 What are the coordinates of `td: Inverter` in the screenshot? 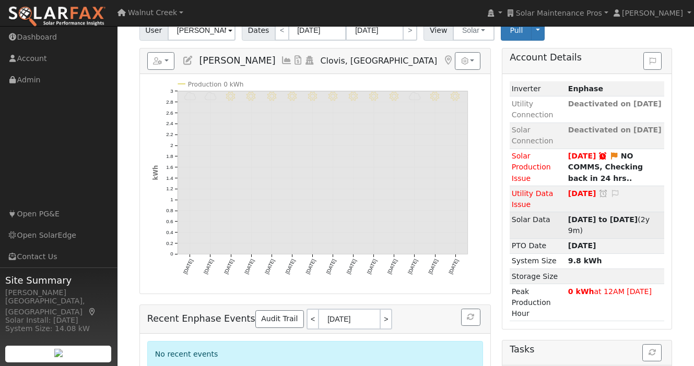 It's located at (537, 89).